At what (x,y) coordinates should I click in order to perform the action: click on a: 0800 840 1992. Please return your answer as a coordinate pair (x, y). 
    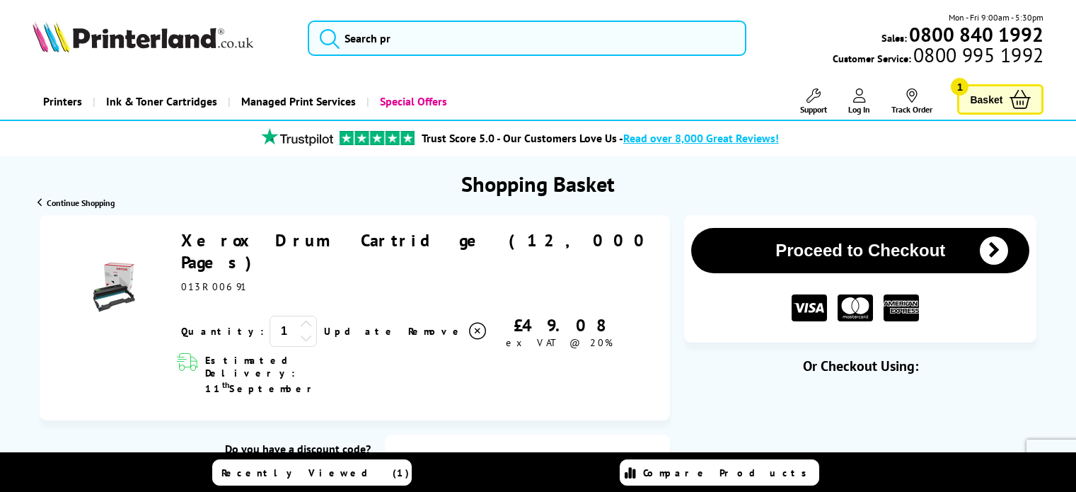
    Looking at the image, I should click on (975, 34).